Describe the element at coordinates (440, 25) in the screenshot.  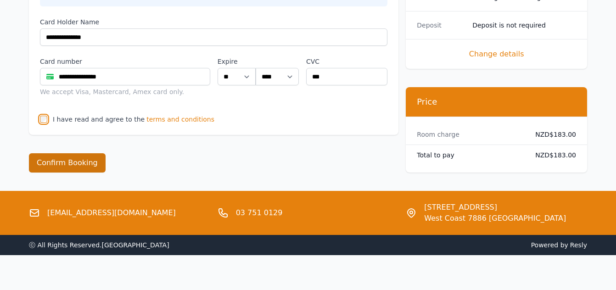
I see `dt: Deposit` at that location.